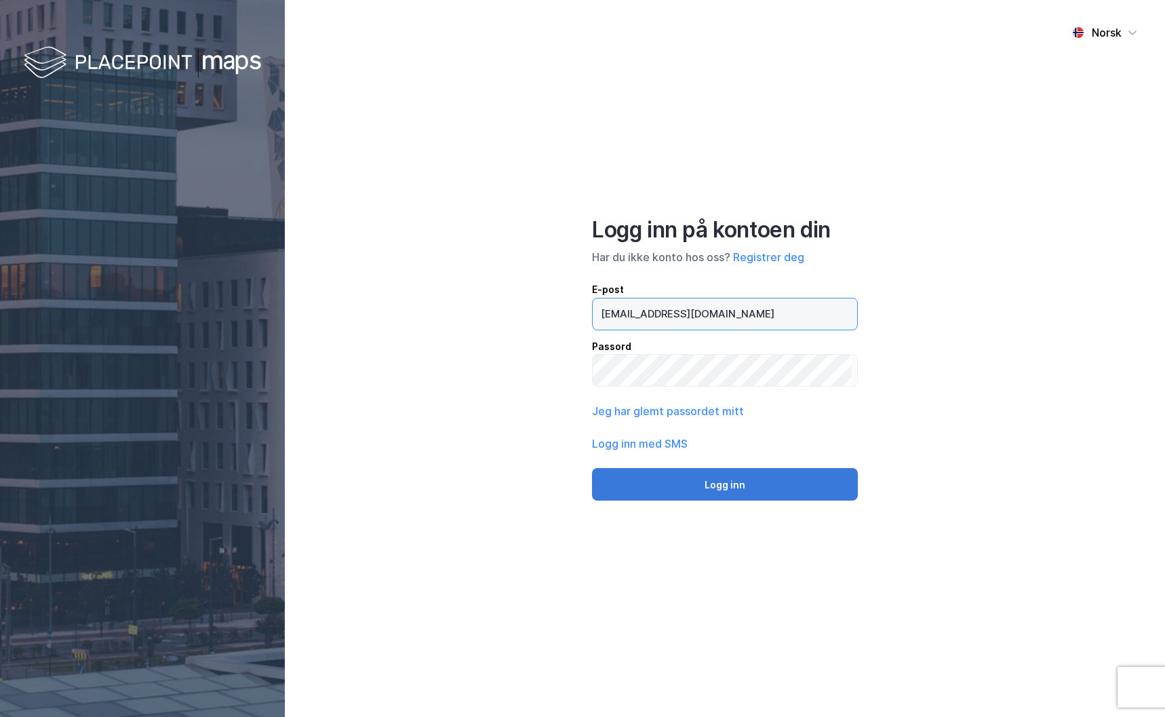 This screenshot has height=717, width=1165. I want to click on div: E-post, so click(725, 290).